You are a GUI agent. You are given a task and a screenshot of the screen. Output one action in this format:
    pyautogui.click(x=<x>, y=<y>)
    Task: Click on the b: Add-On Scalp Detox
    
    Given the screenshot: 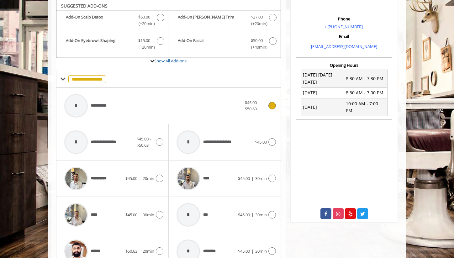 What is the action you would take?
    pyautogui.click(x=99, y=20)
    